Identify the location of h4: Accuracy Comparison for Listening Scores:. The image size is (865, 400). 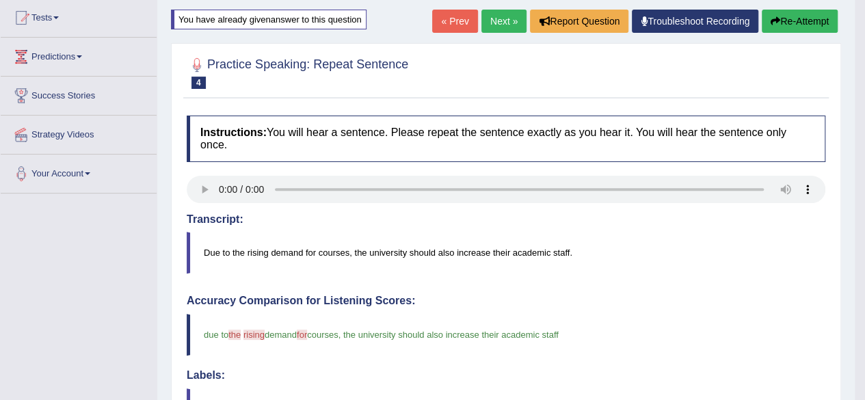
(506, 301).